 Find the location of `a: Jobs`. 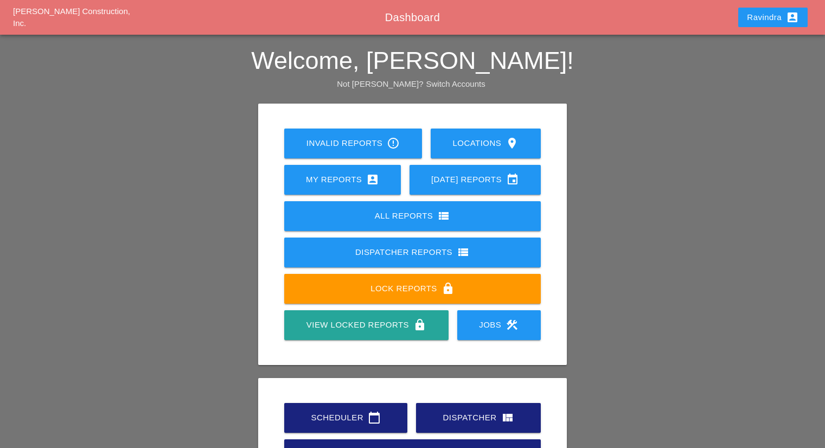

a: Jobs is located at coordinates (499, 325).